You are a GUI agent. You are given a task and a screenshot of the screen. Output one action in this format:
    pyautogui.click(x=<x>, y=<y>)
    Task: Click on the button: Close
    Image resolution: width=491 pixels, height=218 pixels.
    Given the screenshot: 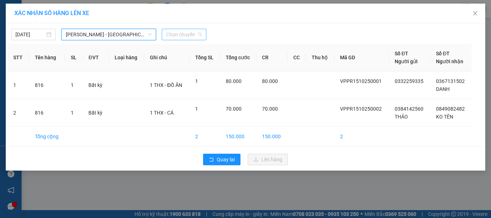 What is the action you would take?
    pyautogui.click(x=476, y=14)
    